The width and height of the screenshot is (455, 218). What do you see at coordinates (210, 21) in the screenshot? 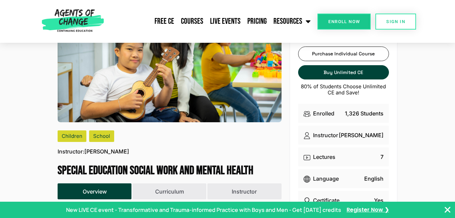
I see `nav: Menu` at bounding box center [210, 21].